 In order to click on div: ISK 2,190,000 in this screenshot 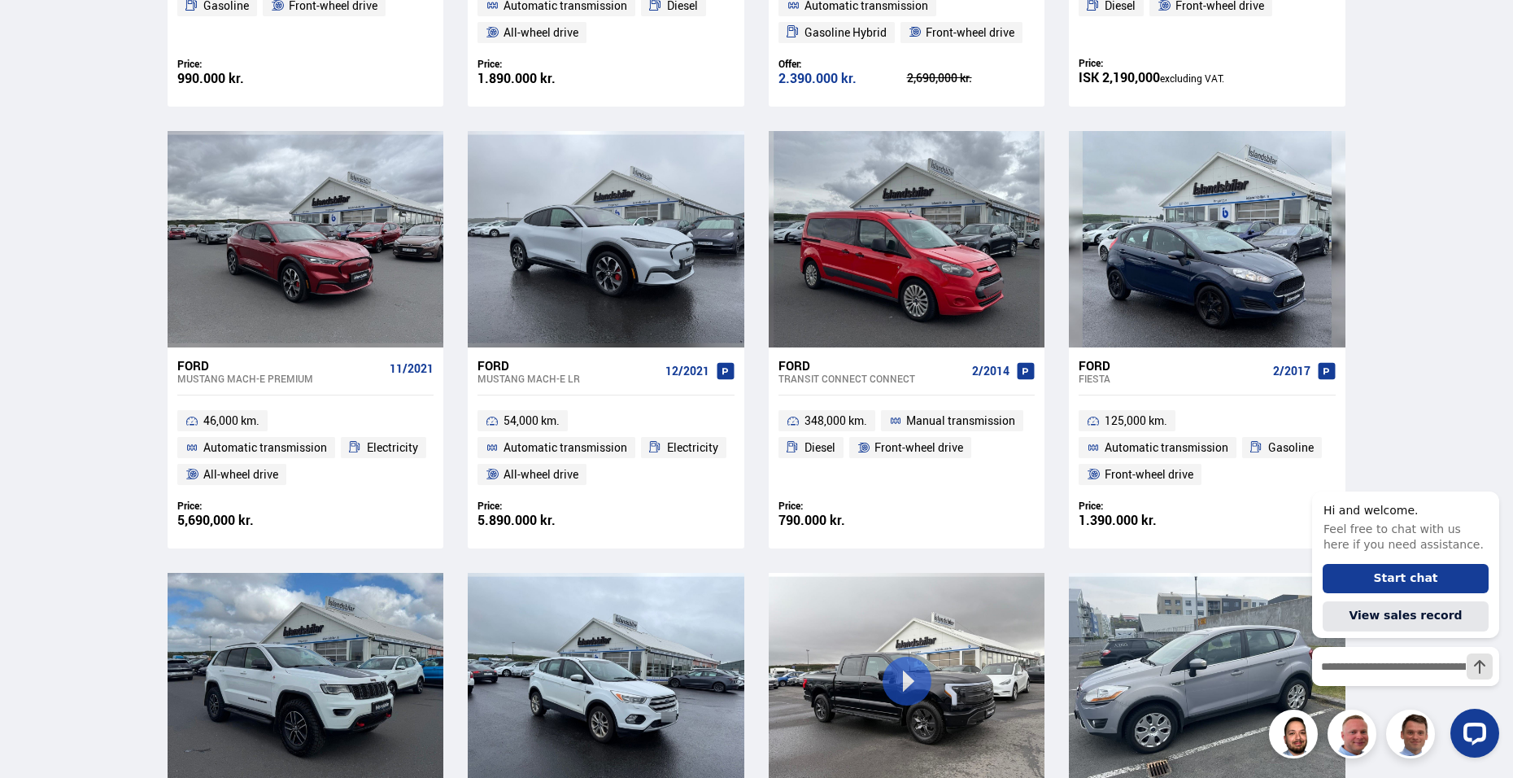, I will do `click(1157, 78)`.